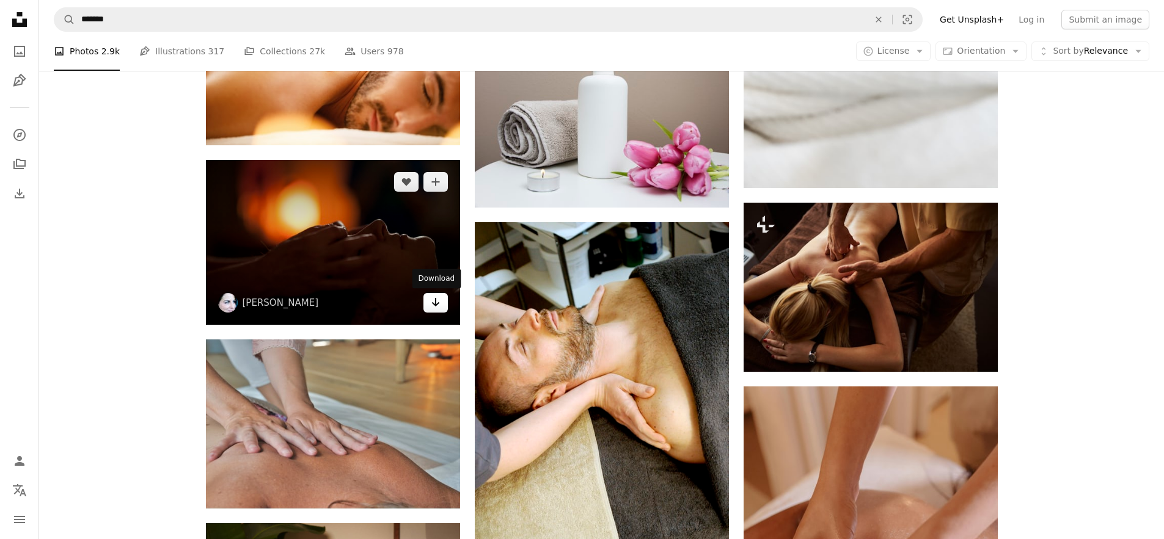 The image size is (1164, 539). I want to click on a: Home — Unsplash, so click(20, 21).